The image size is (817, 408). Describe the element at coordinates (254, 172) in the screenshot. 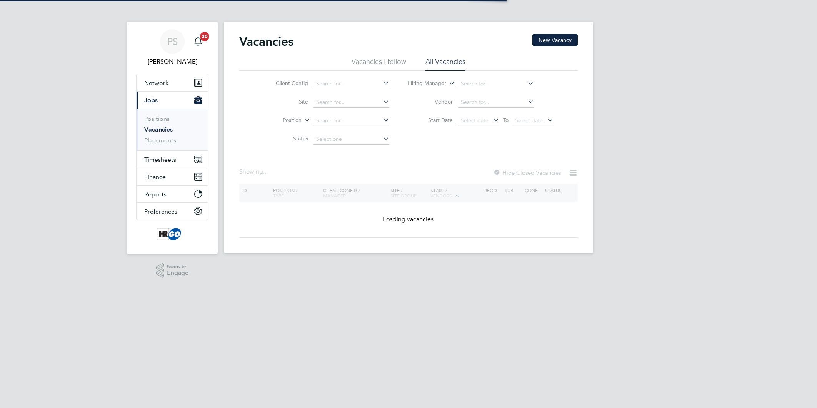

I see `div: Showing` at that location.